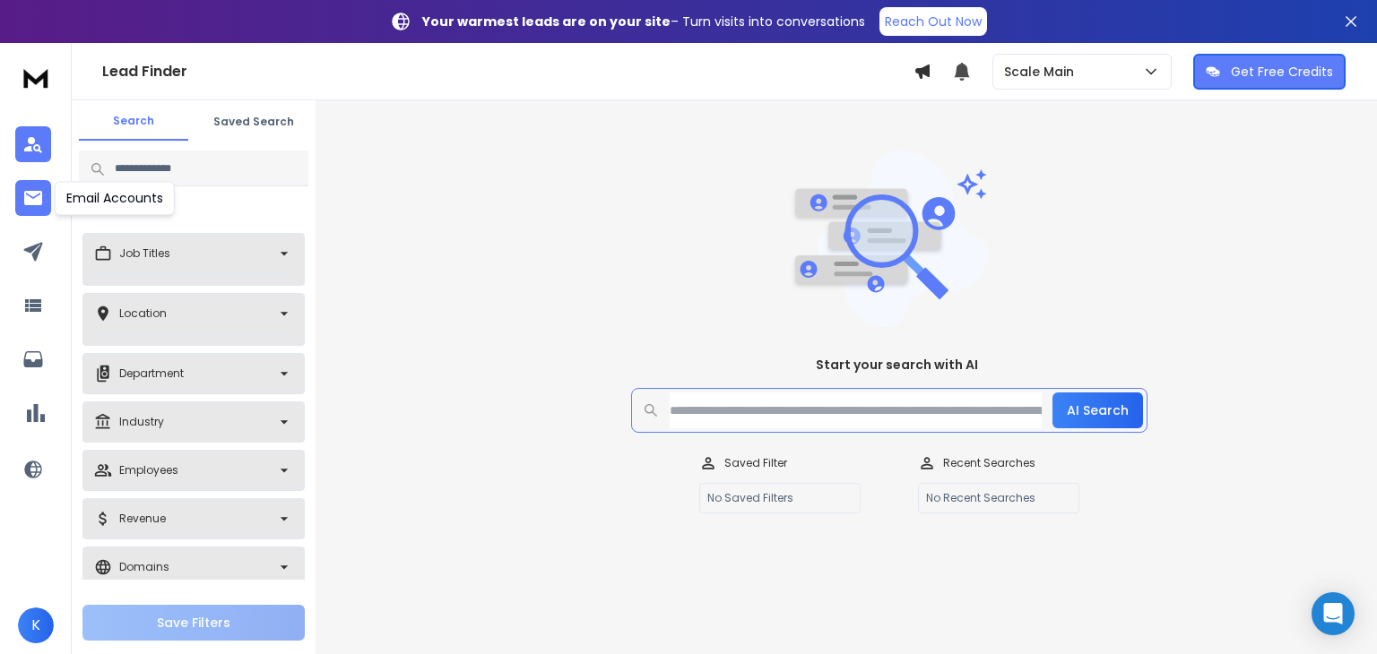 The image size is (1377, 654). What do you see at coordinates (999, 498) in the screenshot?
I see `p: No Recent Searches` at bounding box center [999, 498].